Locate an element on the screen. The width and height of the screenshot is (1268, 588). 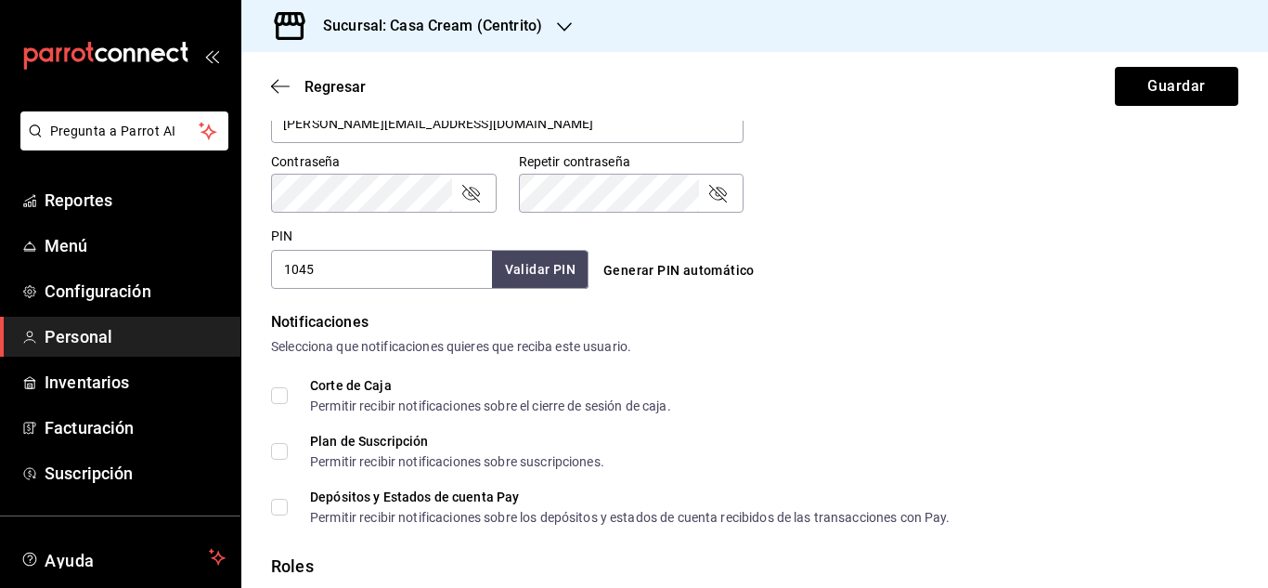
span: Configuración is located at coordinates (135, 291).